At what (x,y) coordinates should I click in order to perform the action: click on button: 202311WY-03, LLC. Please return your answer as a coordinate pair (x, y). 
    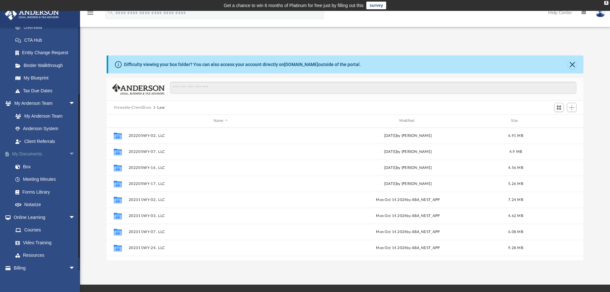
    Looking at the image, I should click on (221, 216).